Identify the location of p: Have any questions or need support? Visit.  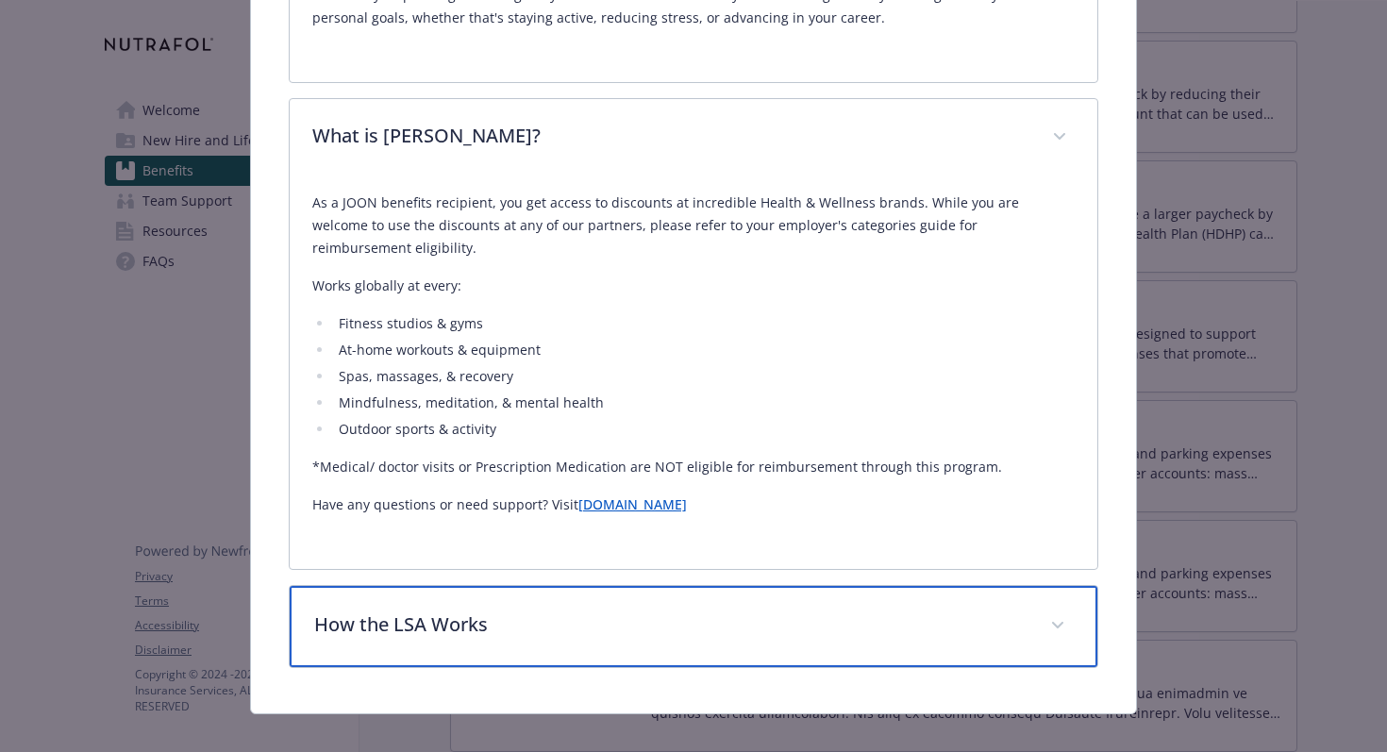
(693, 505).